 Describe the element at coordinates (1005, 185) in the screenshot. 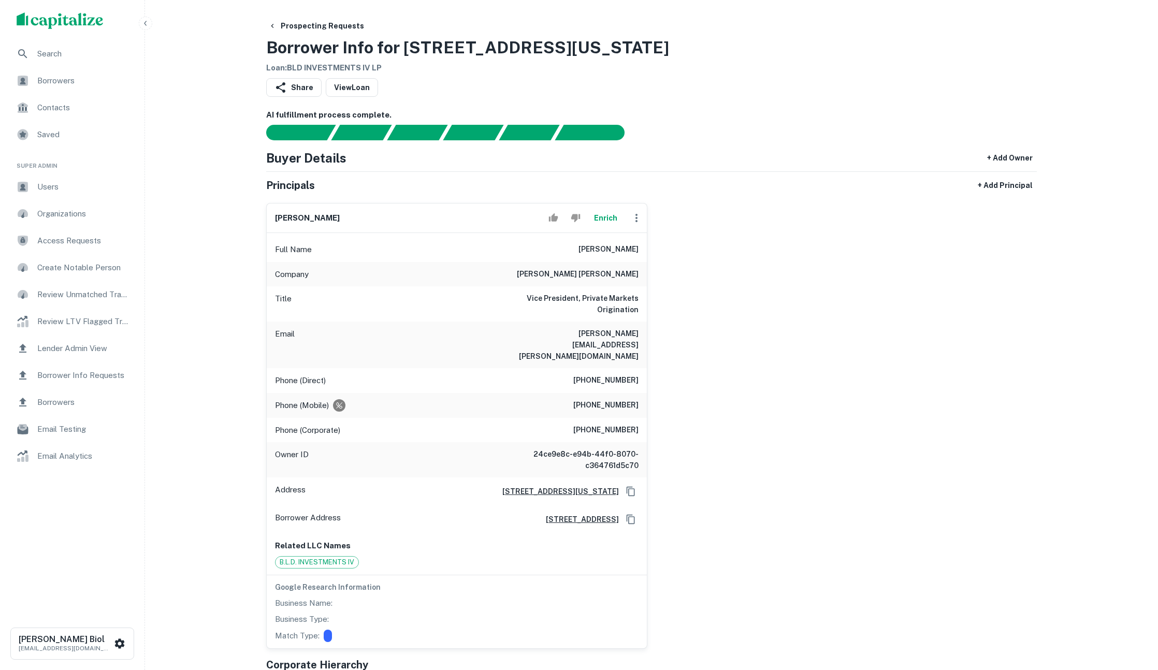

I see `button: + Add Principal` at that location.